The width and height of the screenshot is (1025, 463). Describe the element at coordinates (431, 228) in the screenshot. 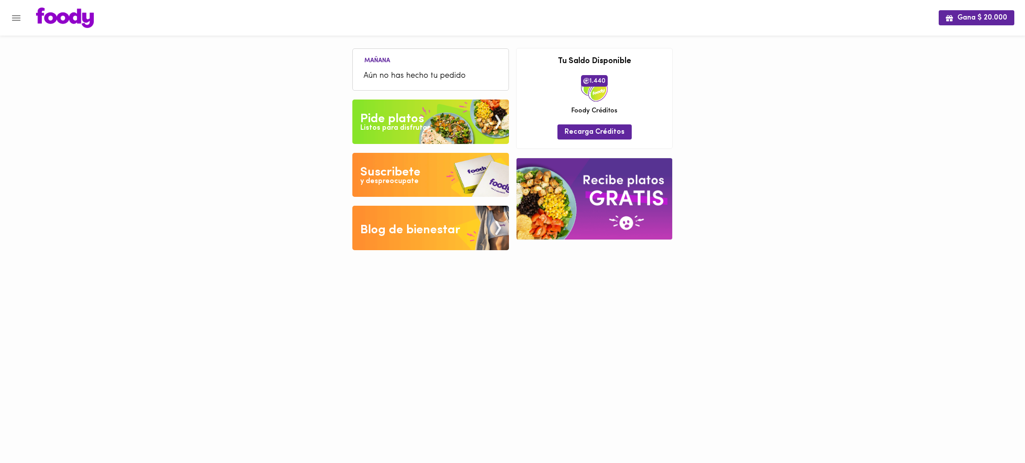

I see `img: Blog de bienestar` at that location.